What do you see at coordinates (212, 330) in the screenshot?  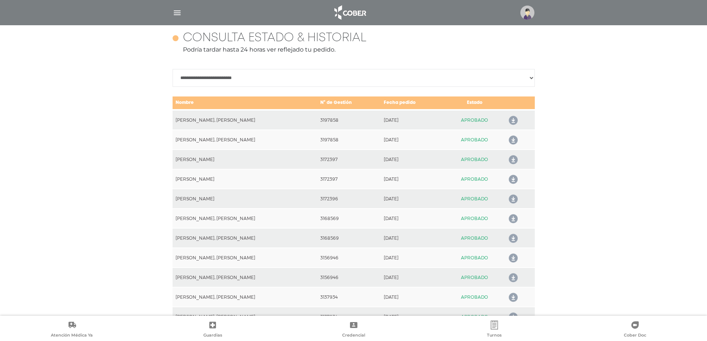 I see `a: Guardias` at bounding box center [212, 330].